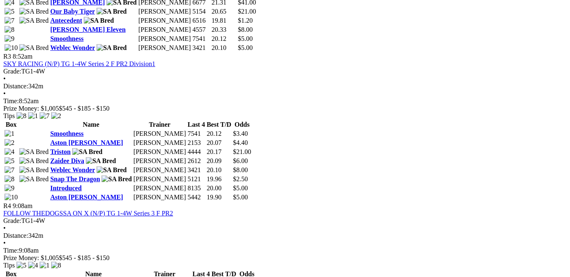 Image resolution: width=570 pixels, height=277 pixels. Describe the element at coordinates (240, 142) in the screenshot. I see `span: $4.40` at that location.